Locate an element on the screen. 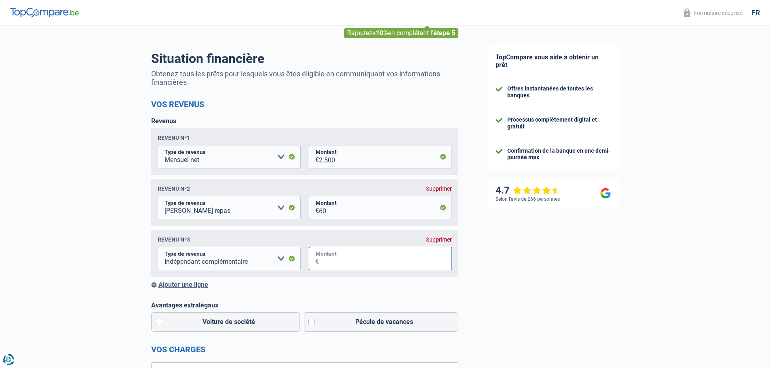 The width and height of the screenshot is (770, 368). h2: Vos charges is located at coordinates (305, 350).